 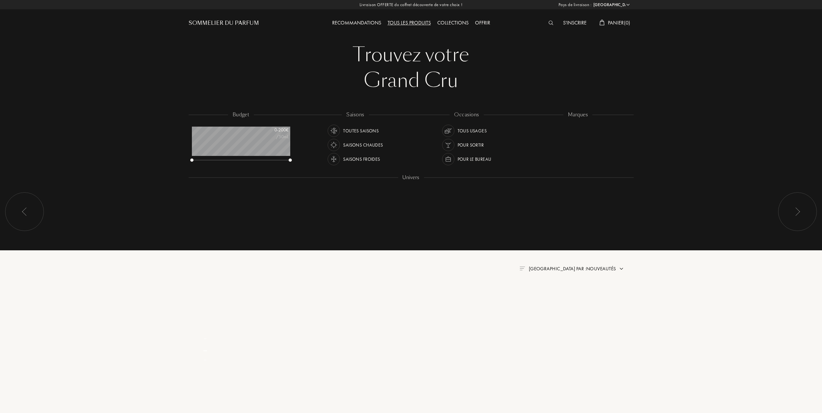 What do you see at coordinates (273, 137) in the screenshot?
I see `div: /50mL` at bounding box center [273, 137].